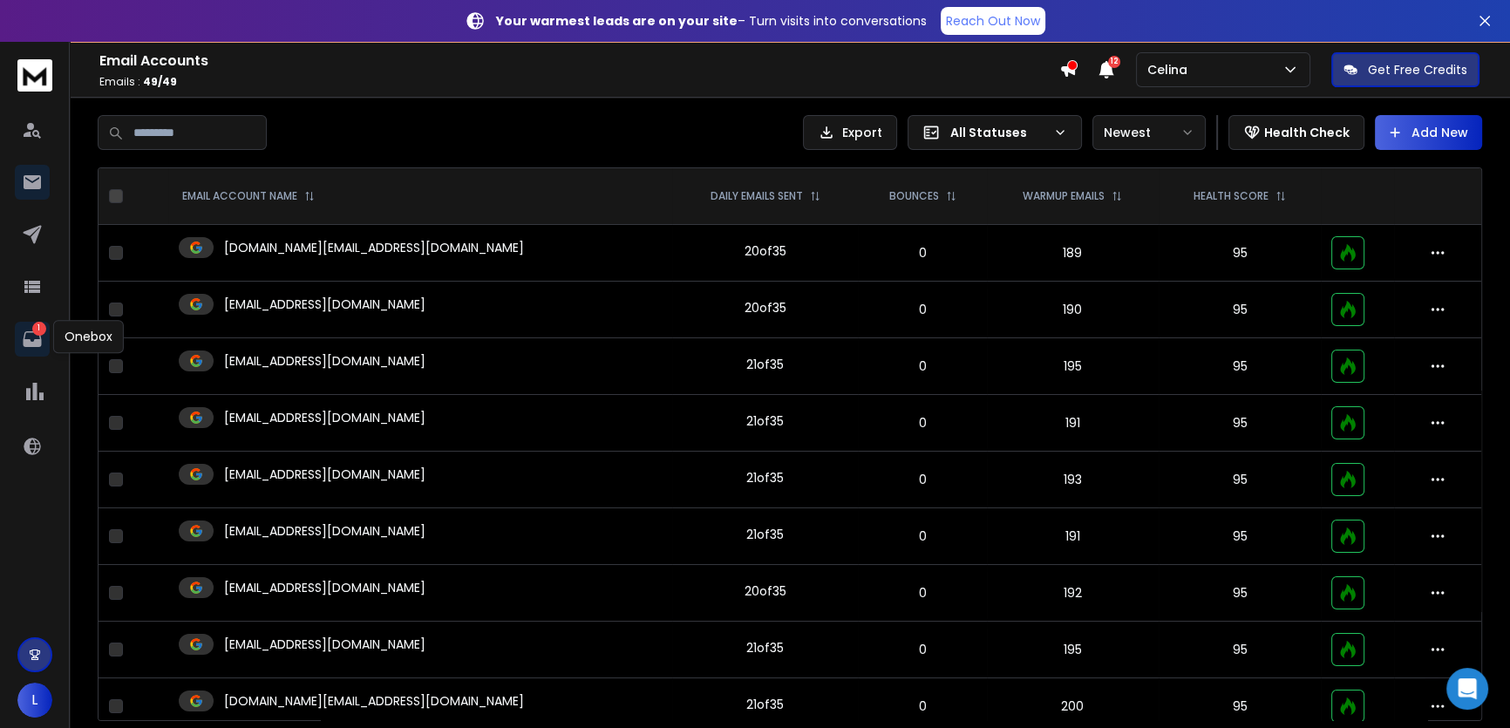 Image resolution: width=1510 pixels, height=728 pixels. Describe the element at coordinates (1073, 253) in the screenshot. I see `td: 189` at that location.